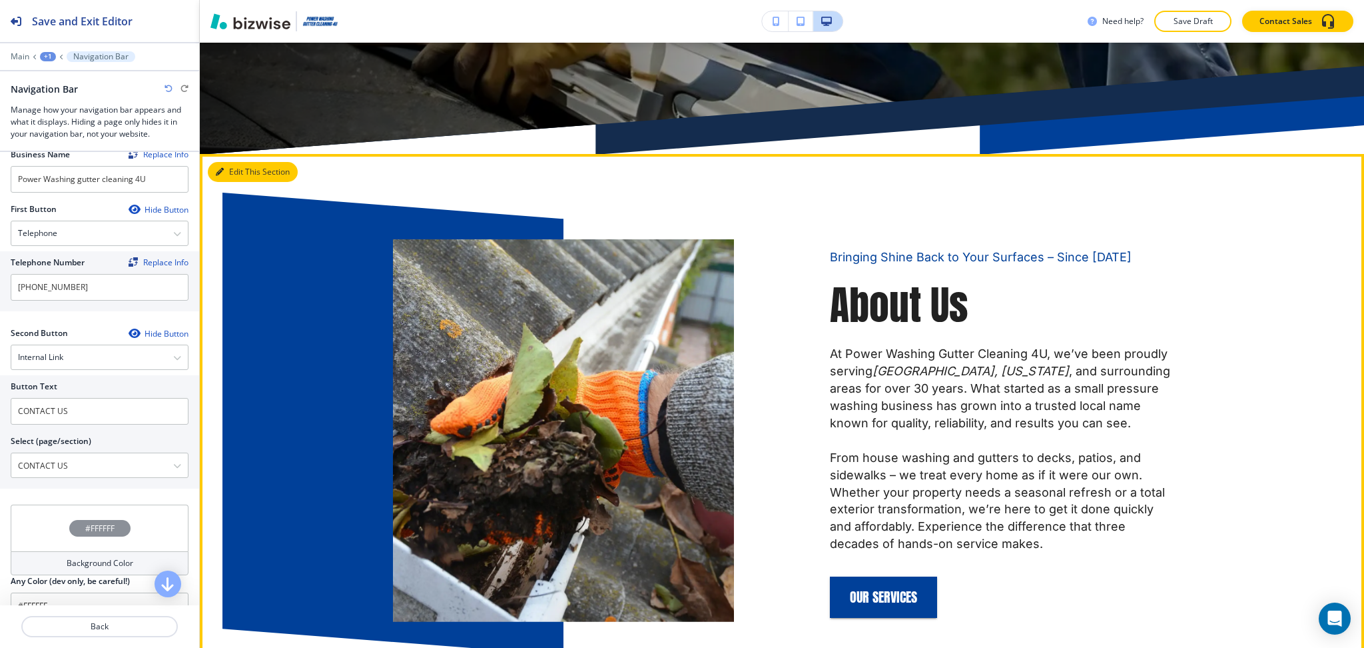 This screenshot has width=1364, height=648. What do you see at coordinates (1123, 21) in the screenshot?
I see `h3: Need help?` at bounding box center [1123, 21].